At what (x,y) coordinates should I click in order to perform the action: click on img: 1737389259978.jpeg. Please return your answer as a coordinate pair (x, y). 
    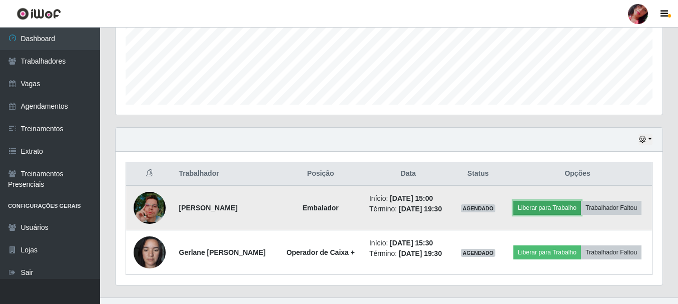
    Looking at the image, I should click on (150, 252).